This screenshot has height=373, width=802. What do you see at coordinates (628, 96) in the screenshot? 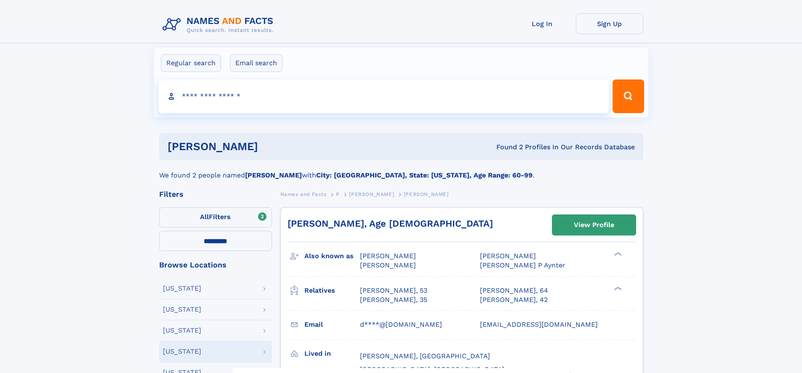
I see `button: Search Button` at bounding box center [628, 96].